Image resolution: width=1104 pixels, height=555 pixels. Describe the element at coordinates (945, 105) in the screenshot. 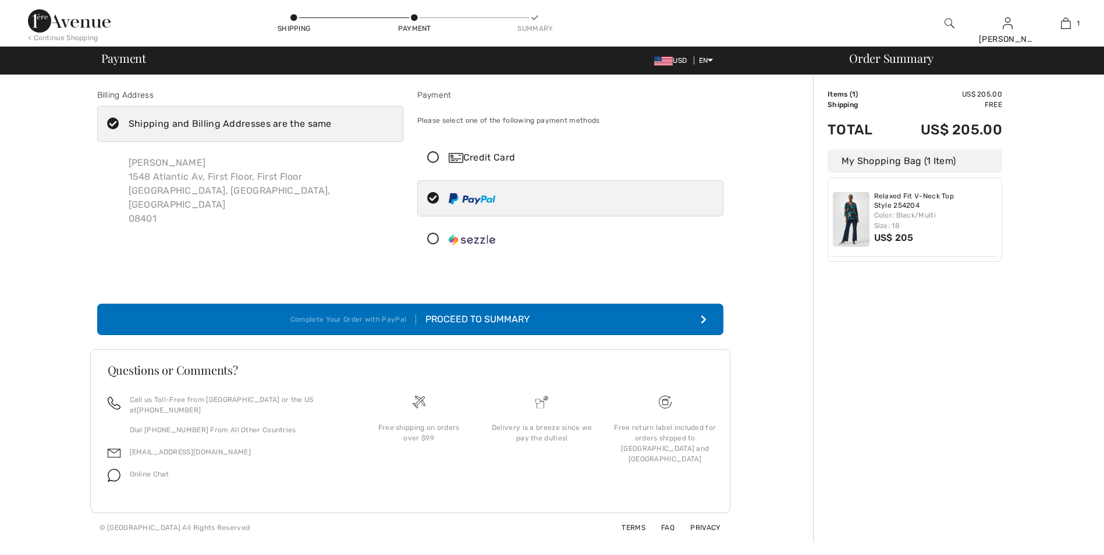

I see `td: Free` at that location.